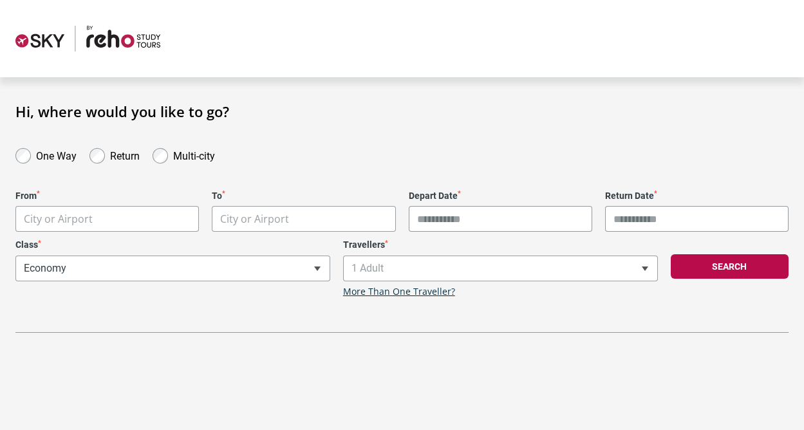 The image size is (804, 430). Describe the element at coordinates (500, 196) in the screenshot. I see `label: Depart Date` at that location.